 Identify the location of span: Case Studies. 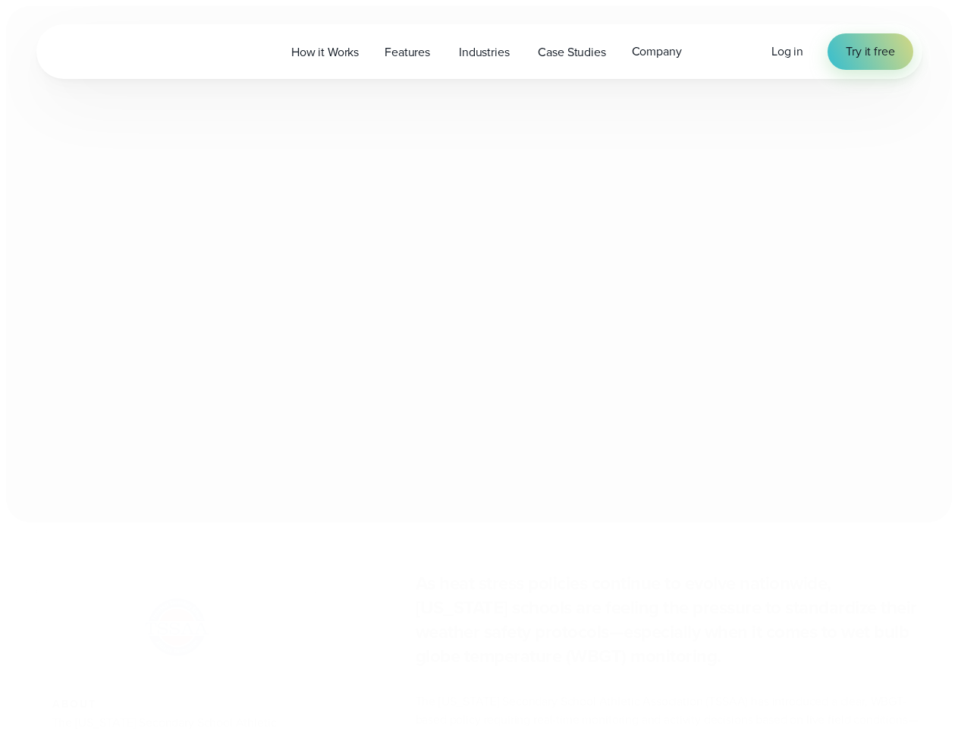
(571, 52).